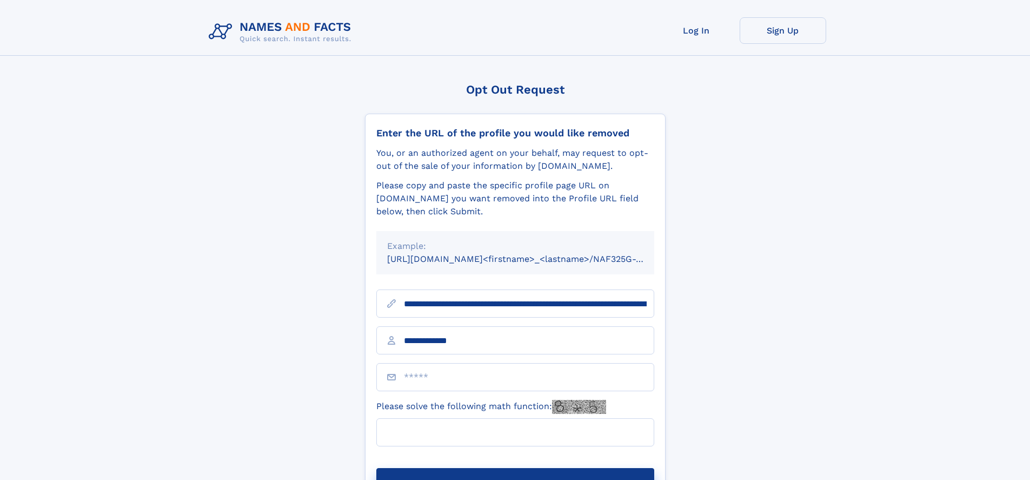  What do you see at coordinates (515, 159) in the screenshot?
I see `div: You, or an authorized agent on your behalf, may request to opt-out of the sale of your informatio...` at bounding box center [515, 159].